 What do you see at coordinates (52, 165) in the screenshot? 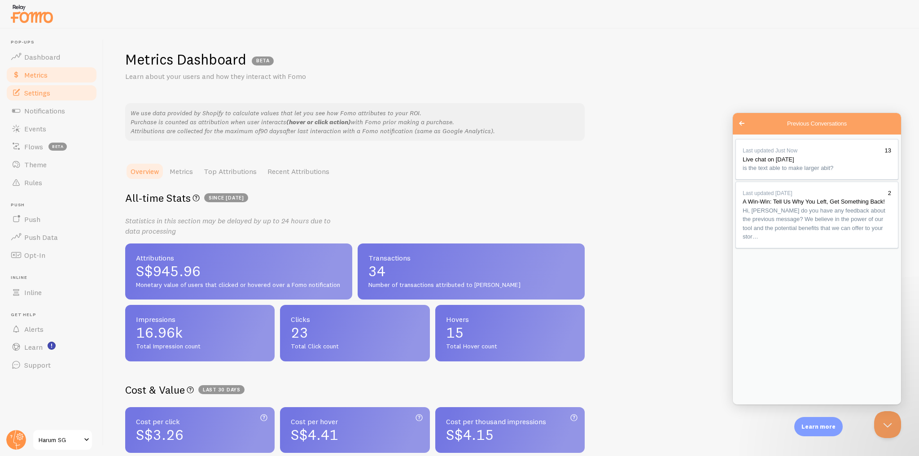
I see `a: Theme` at bounding box center [52, 165].